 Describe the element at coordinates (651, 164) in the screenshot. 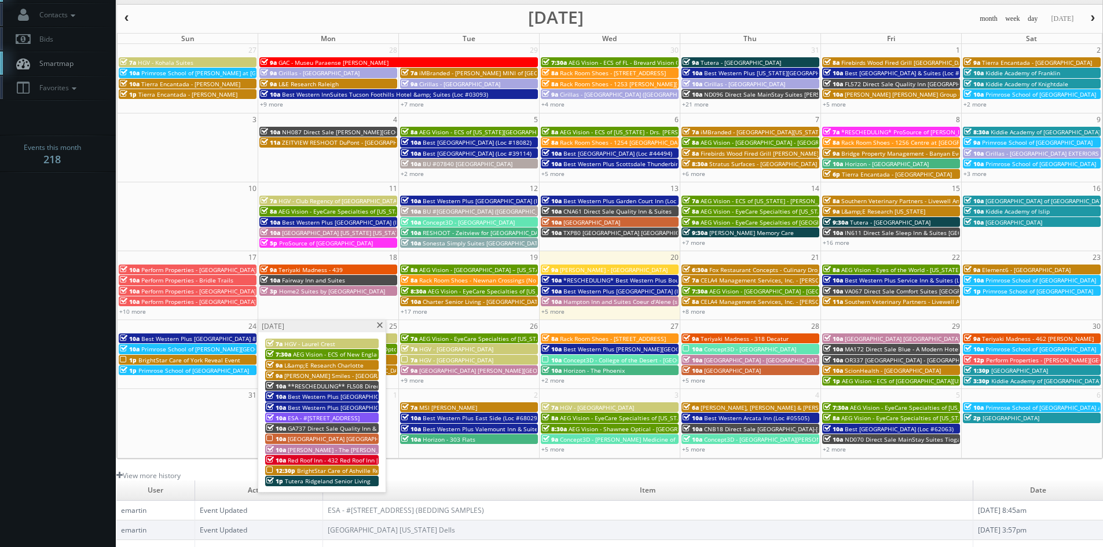

I see `span: Best Western Plus Scottsdale Thunderbird Suites (Loc #03156)` at that location.